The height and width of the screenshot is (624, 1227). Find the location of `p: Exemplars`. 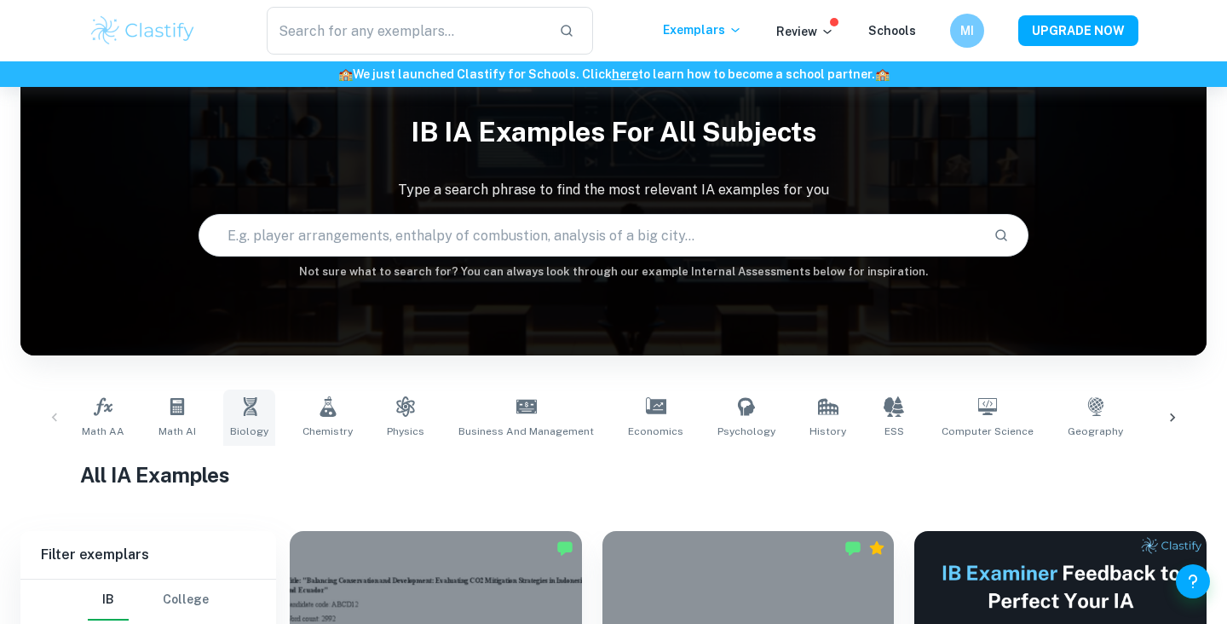

p: Exemplars is located at coordinates (702, 30).